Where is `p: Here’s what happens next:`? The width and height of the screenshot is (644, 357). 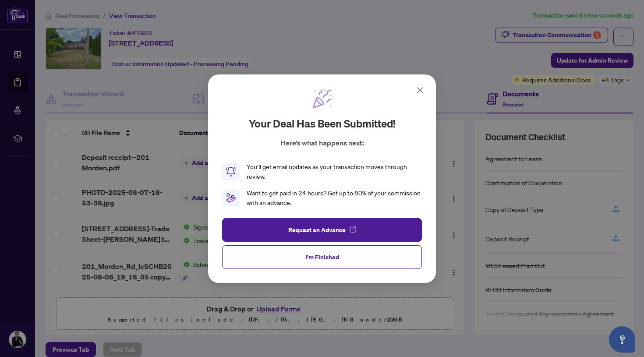
p: Here’s what happens next: is located at coordinates (322, 143).